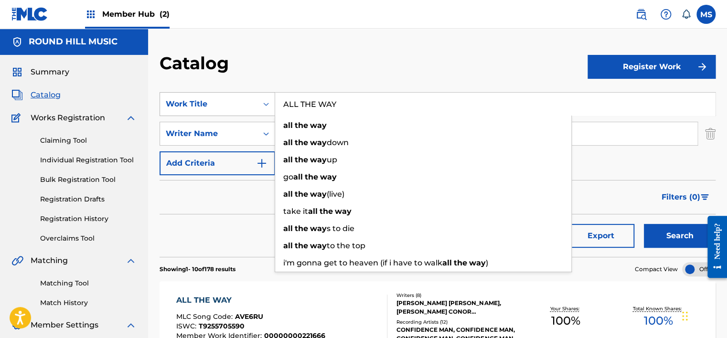  I want to click on a: Claiming Tool, so click(88, 140).